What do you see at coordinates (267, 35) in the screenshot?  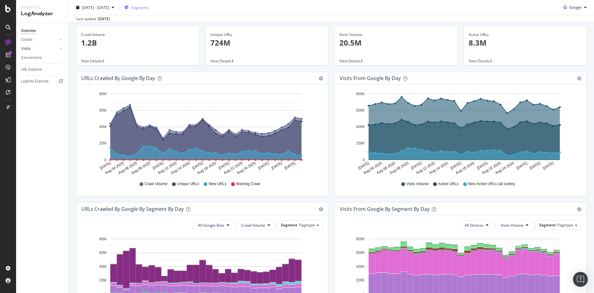 I see `div: Unique URLs` at bounding box center [267, 35].